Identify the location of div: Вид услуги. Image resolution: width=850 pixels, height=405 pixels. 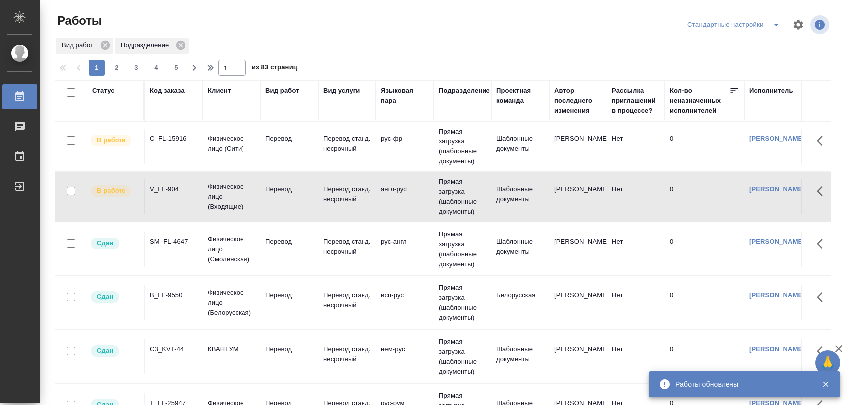
(342, 91).